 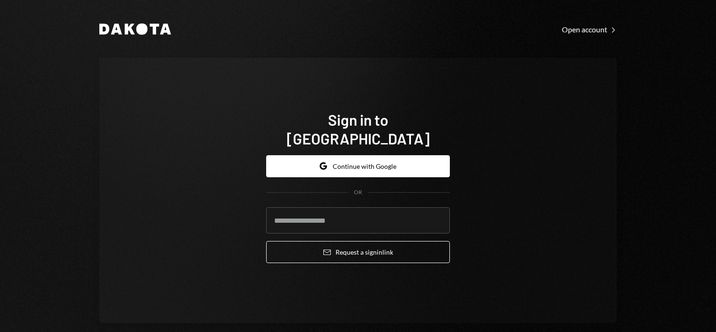 What do you see at coordinates (358, 252) in the screenshot?
I see `button: Request a signinlink` at bounding box center [358, 252].